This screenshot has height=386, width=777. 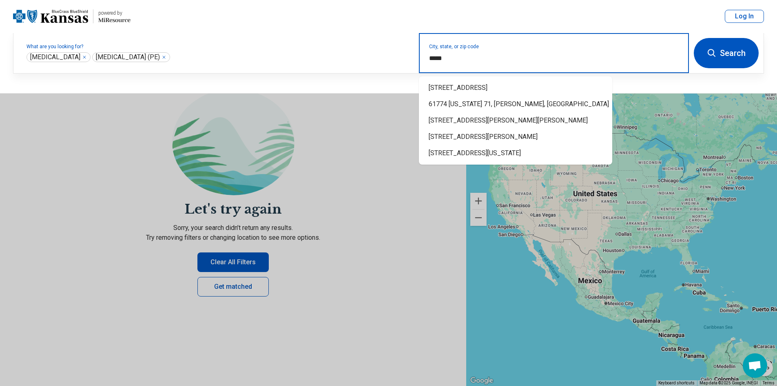 What do you see at coordinates (131, 57) in the screenshot?
I see `div: Prolonged Exposure Therapy (PE)` at bounding box center [131, 57].